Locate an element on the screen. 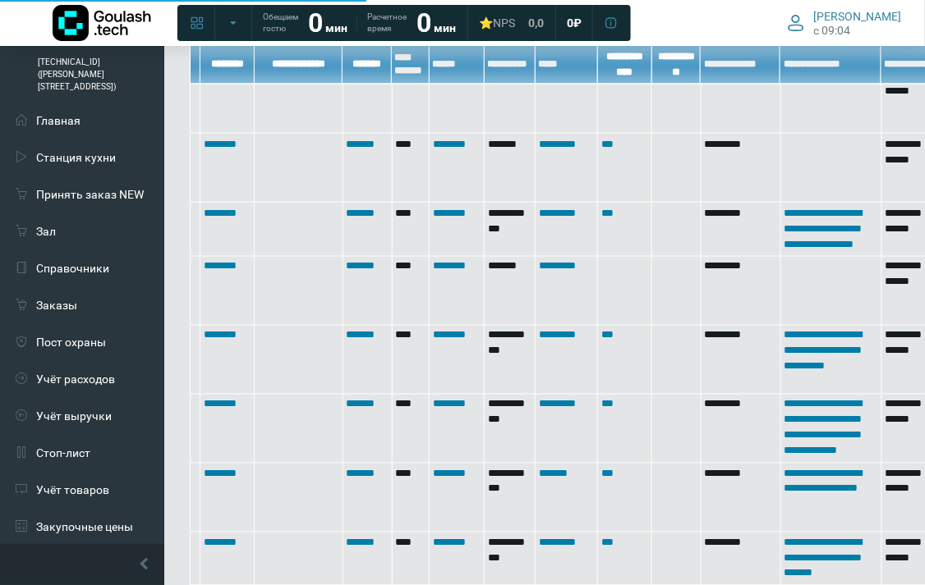  span: Расчетное время is located at coordinates (387, 23).